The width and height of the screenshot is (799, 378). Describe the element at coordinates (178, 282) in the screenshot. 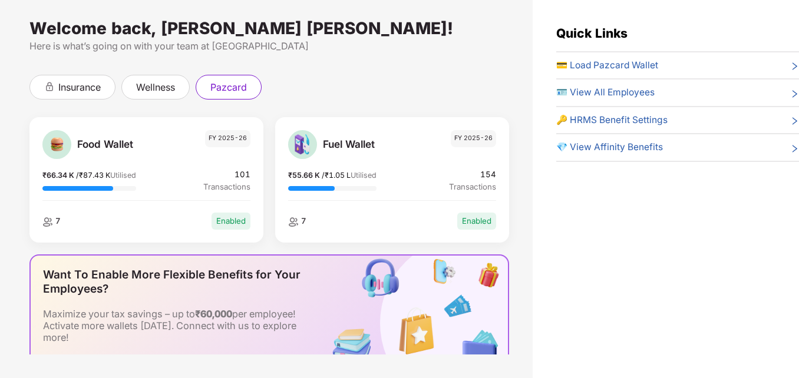

I see `div: Want To Enable More Flexible Benefits for Your Employees?` at that location.